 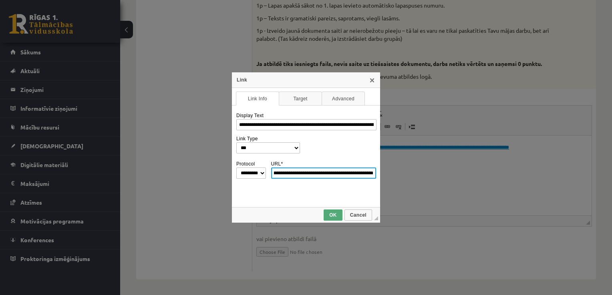 I want to click on label: Display Text, so click(x=250, y=116).